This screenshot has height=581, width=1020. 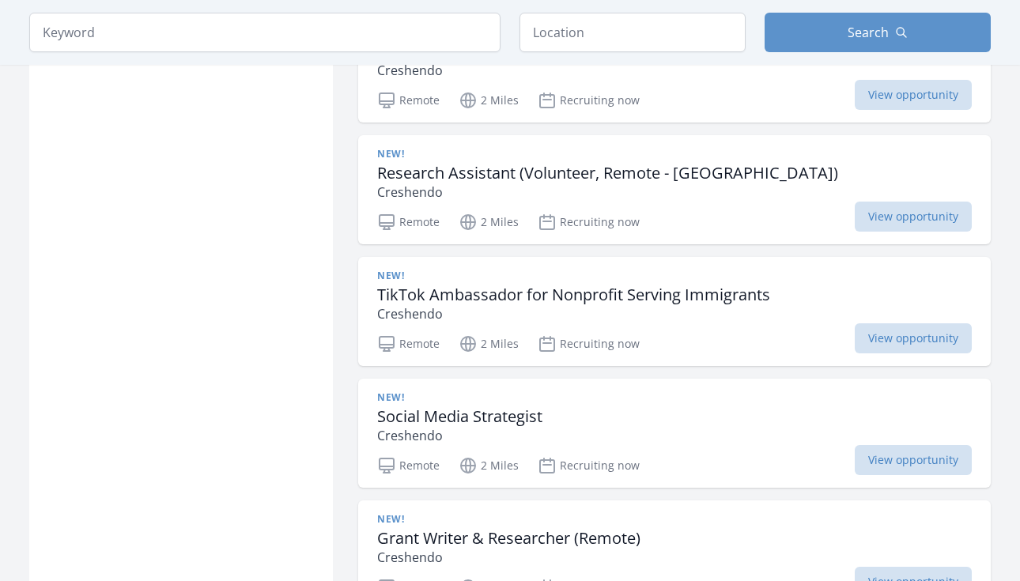 What do you see at coordinates (459, 417) in the screenshot?
I see `h3: Social Media Strategist` at bounding box center [459, 417].